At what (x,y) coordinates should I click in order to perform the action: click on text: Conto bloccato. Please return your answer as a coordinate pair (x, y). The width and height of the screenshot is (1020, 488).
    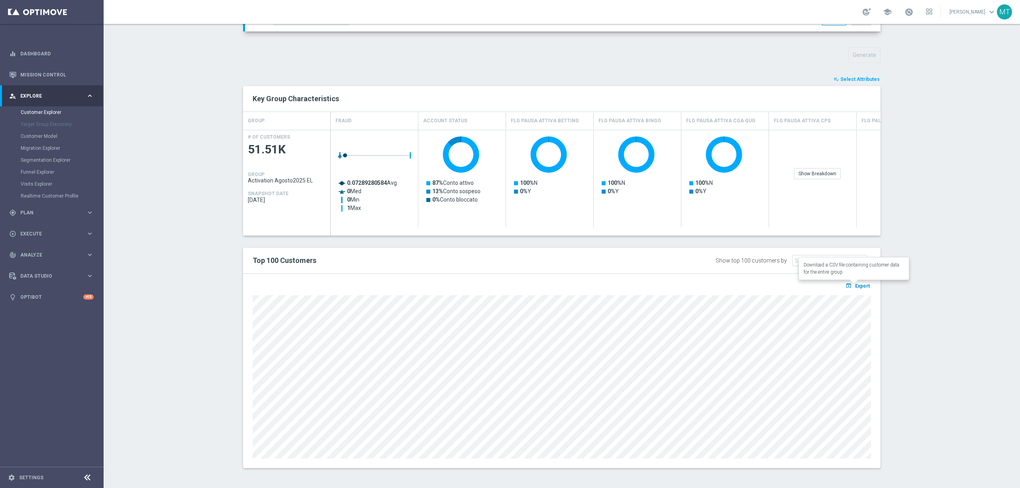
    Looking at the image, I should click on (455, 200).